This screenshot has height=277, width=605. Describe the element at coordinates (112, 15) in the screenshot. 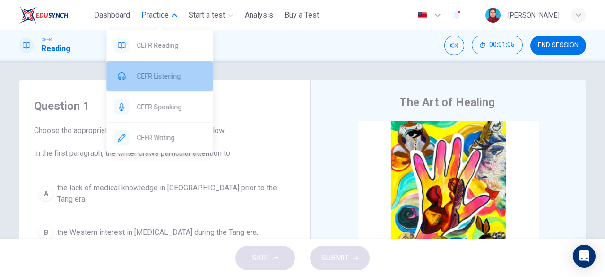

I see `button: Dashboard` at that location.